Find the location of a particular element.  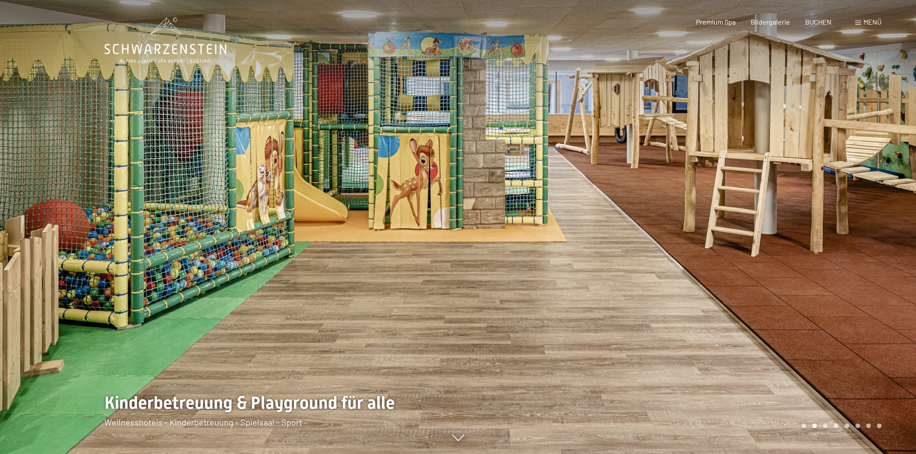

div: Carousel Page 2 (Current Slide) is located at coordinates (814, 426).